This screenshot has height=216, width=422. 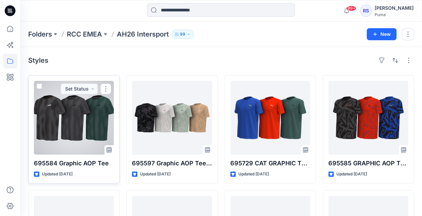 What do you see at coordinates (394, 14) in the screenshot?
I see `div: Puma` at bounding box center [394, 14].